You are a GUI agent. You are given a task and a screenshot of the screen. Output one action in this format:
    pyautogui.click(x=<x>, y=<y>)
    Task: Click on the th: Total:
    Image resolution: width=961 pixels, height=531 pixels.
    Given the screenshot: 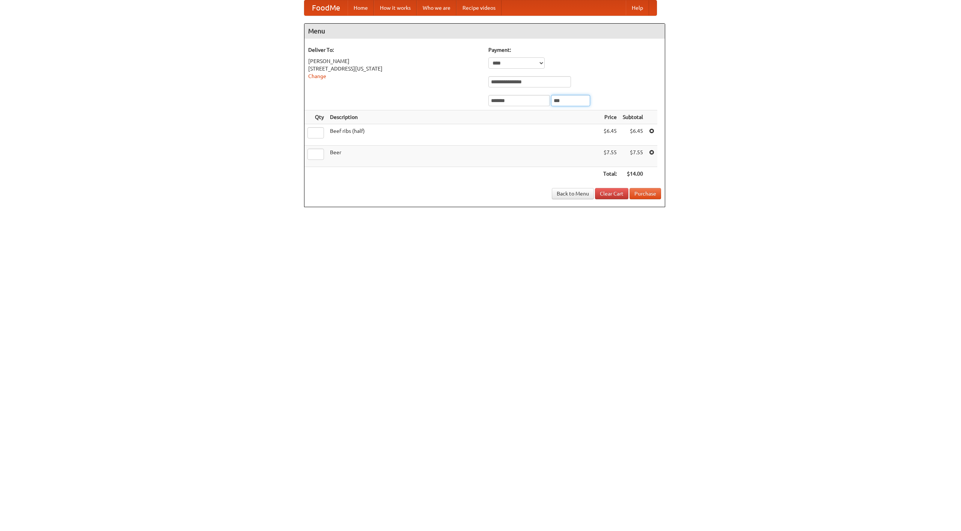 What is the action you would take?
    pyautogui.click(x=610, y=174)
    